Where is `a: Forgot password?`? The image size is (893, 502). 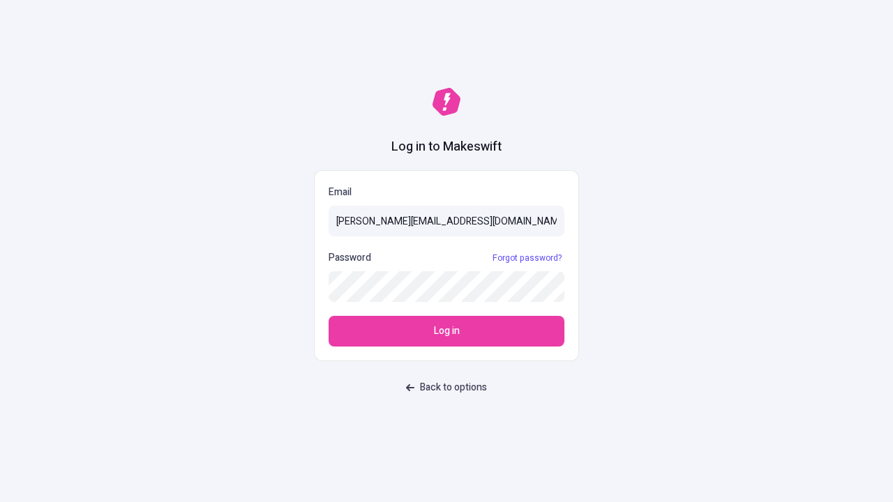 a: Forgot password? is located at coordinates (527, 258).